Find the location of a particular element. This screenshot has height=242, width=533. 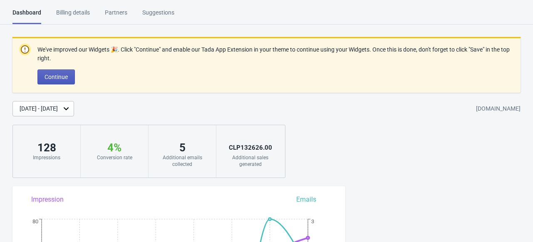

div: CLP 132626.00 is located at coordinates (250, 148).